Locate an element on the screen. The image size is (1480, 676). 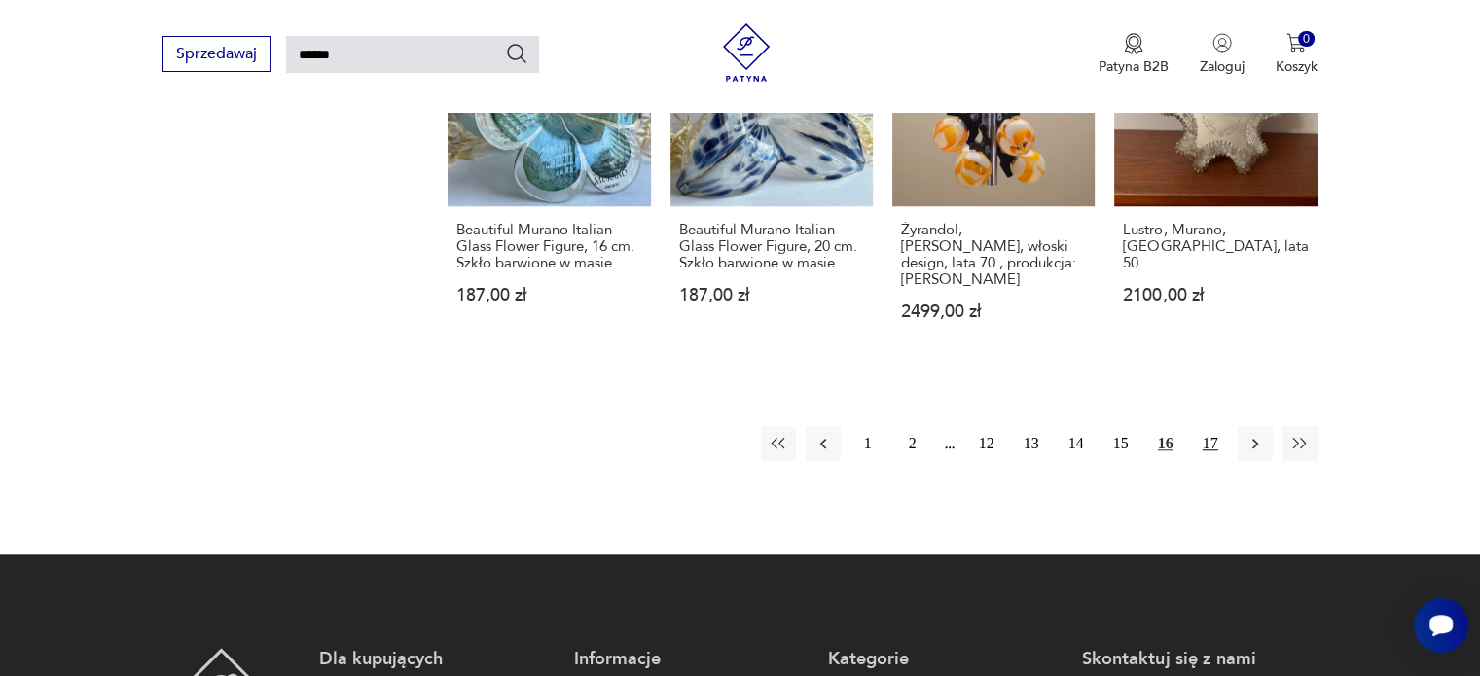
p: 2100,00 zł is located at coordinates (1215, 295).